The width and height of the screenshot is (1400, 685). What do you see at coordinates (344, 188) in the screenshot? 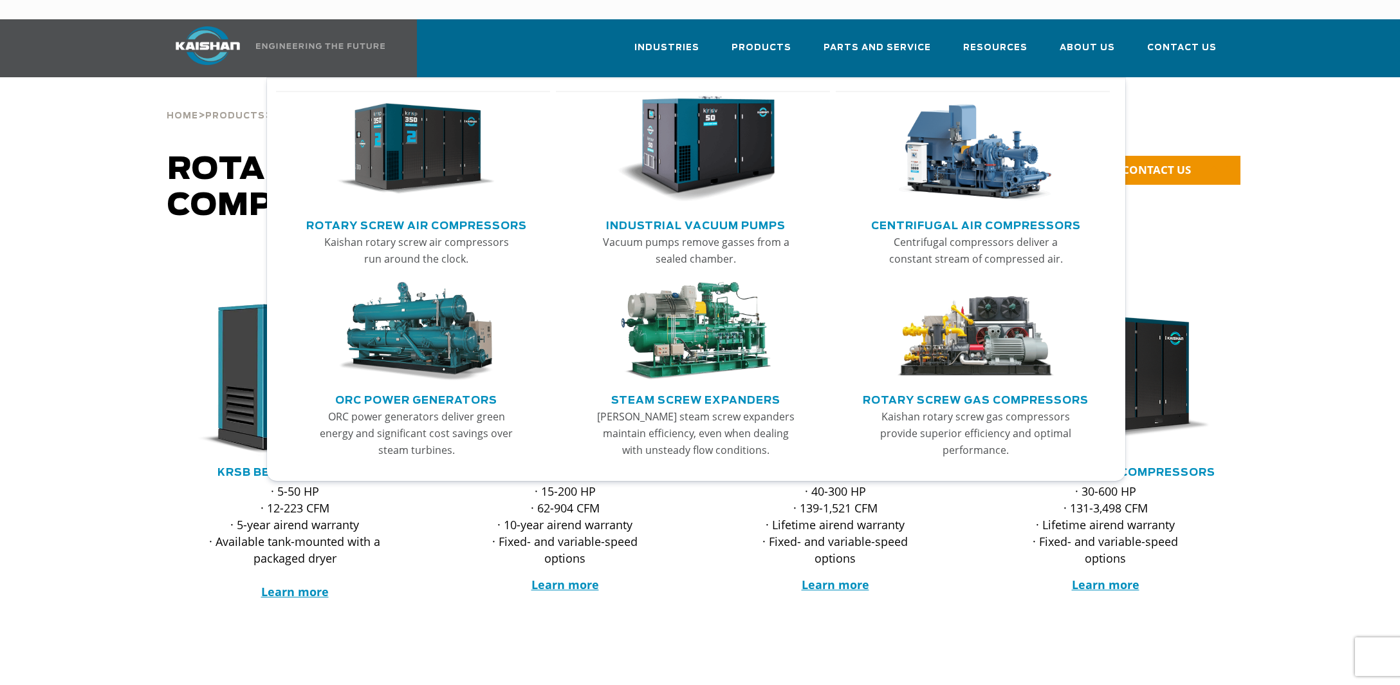
I see `span: Rotary Screw Air Compressors` at bounding box center [344, 188].